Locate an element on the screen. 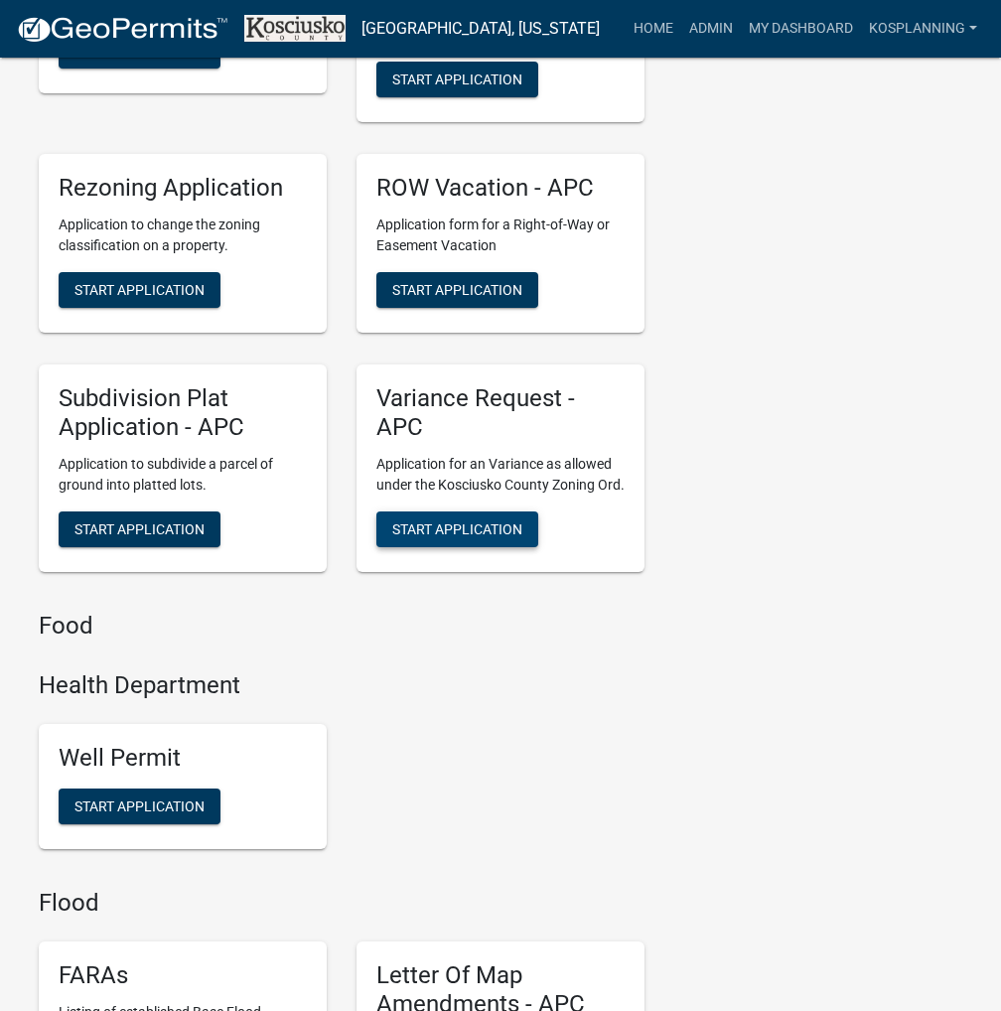 Image resolution: width=1001 pixels, height=1011 pixels. img: Kosciusko County, Indiana is located at coordinates (295, 28).